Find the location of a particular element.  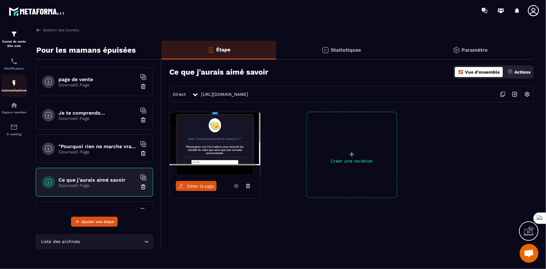

a: Gestion des tunnels is located at coordinates (57, 30).